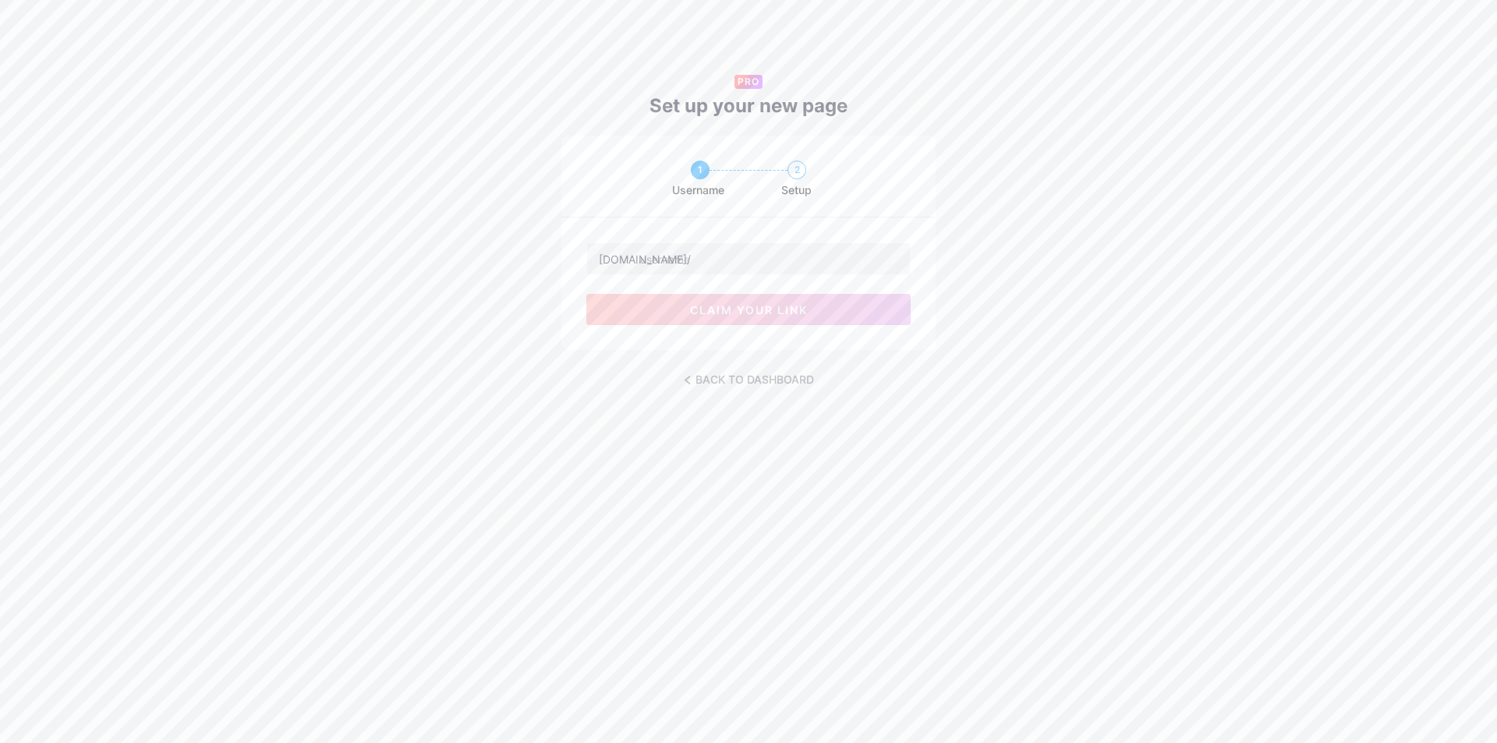 The height and width of the screenshot is (743, 1497). Describe the element at coordinates (698, 190) in the screenshot. I see `span: Username` at that location.